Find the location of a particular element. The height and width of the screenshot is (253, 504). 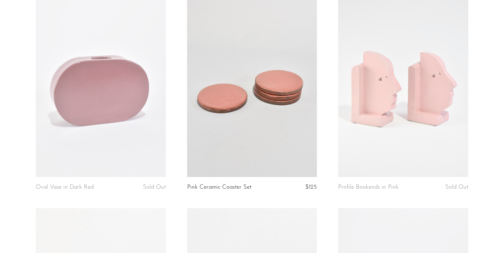

a: Oval Vase in Dark Red is located at coordinates (65, 187).